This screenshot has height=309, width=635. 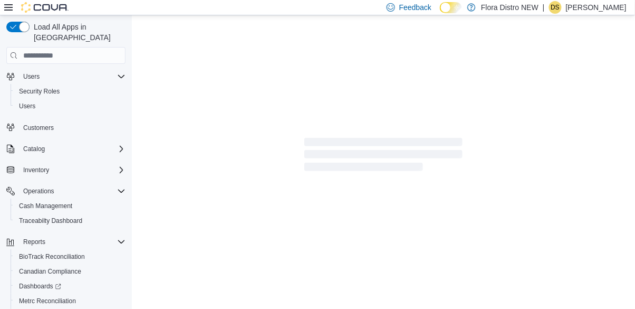 What do you see at coordinates (27, 106) in the screenshot?
I see `a: Users` at bounding box center [27, 106].